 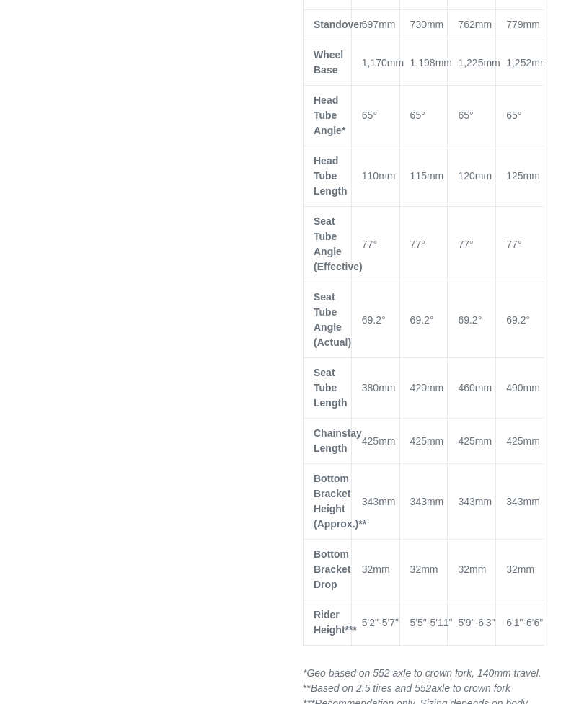 What do you see at coordinates (520, 177) in the screenshot?
I see `td: 125mm` at bounding box center [520, 177].